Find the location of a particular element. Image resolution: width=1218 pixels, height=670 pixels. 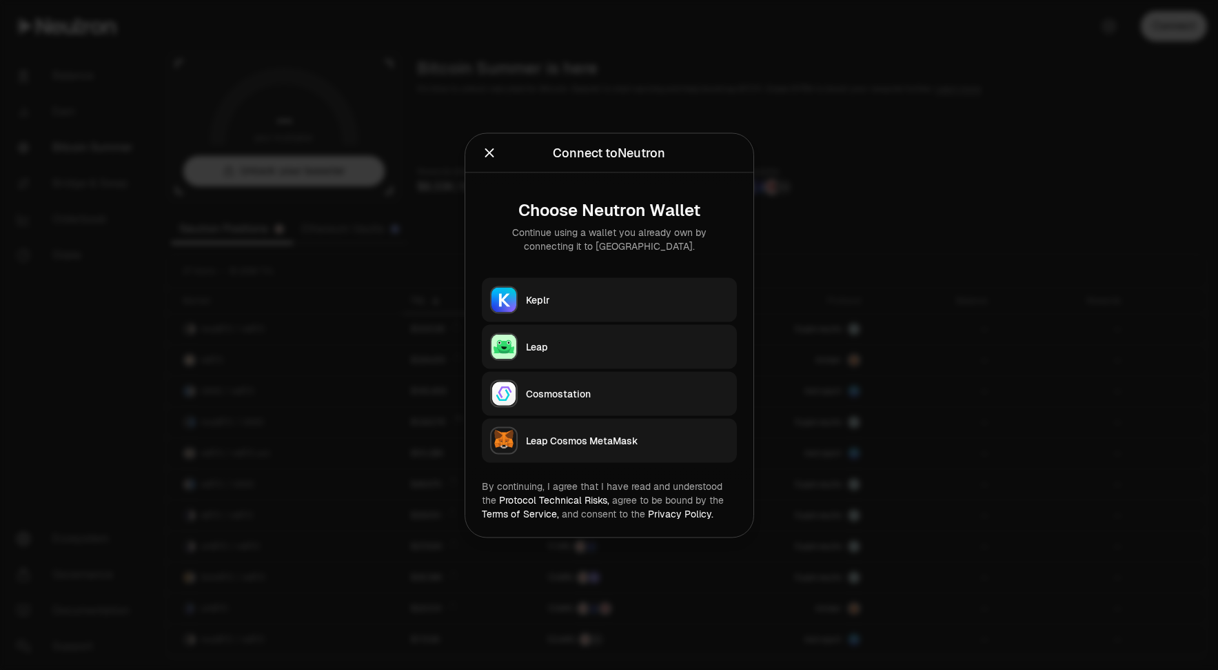

button: KeplrKeplr is located at coordinates (610, 299).